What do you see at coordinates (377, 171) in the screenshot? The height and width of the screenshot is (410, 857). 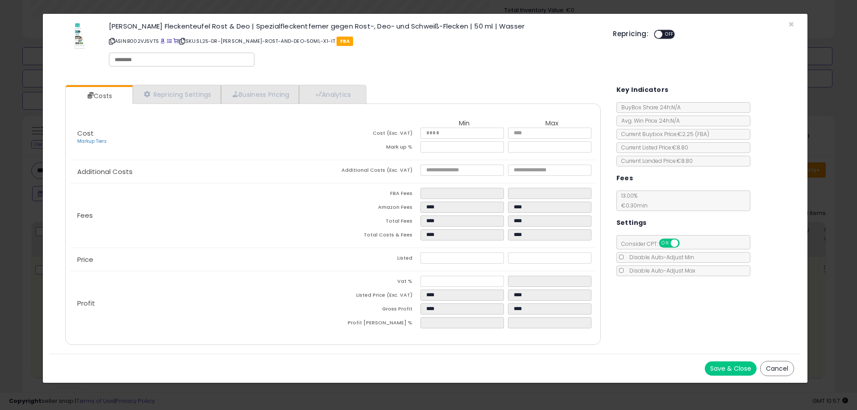 I see `td: Additional Costs (Exc. VAT)` at bounding box center [377, 171].